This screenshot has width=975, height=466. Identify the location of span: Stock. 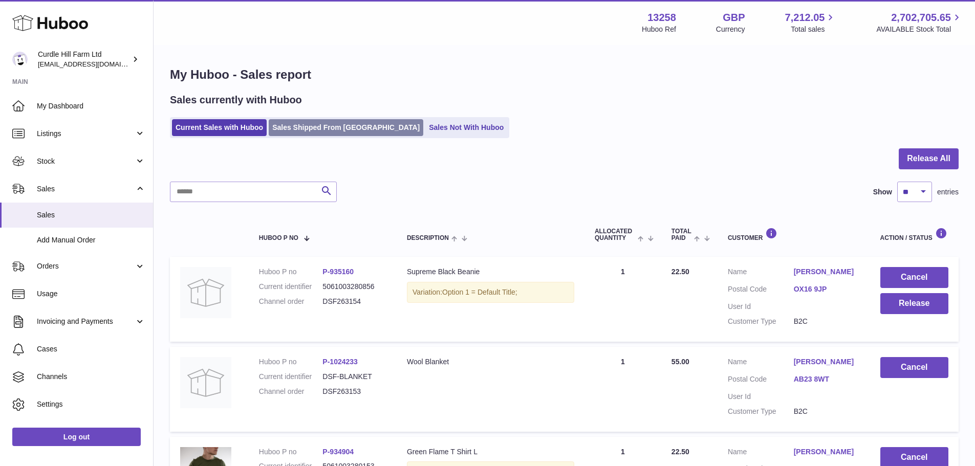
(85, 161).